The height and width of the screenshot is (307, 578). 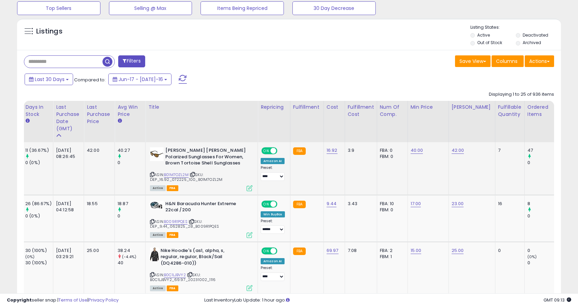 I want to click on h5: Listings, so click(x=49, y=31).